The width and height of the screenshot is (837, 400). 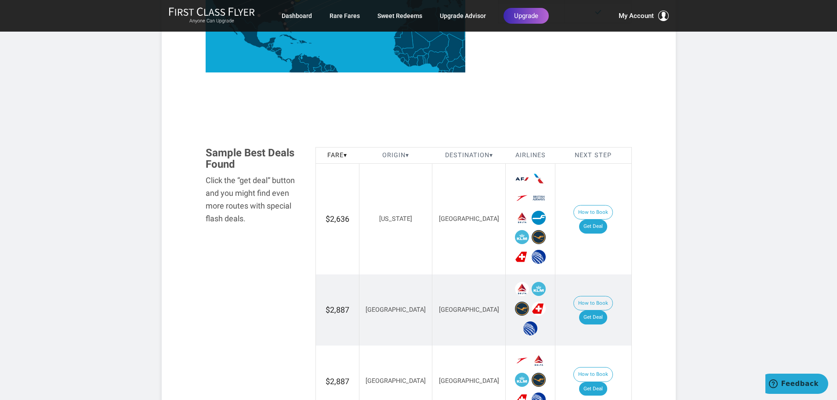 I want to click on div: Click the “get deal” button and you might find even more routes with special flash deals., so click(x=254, y=199).